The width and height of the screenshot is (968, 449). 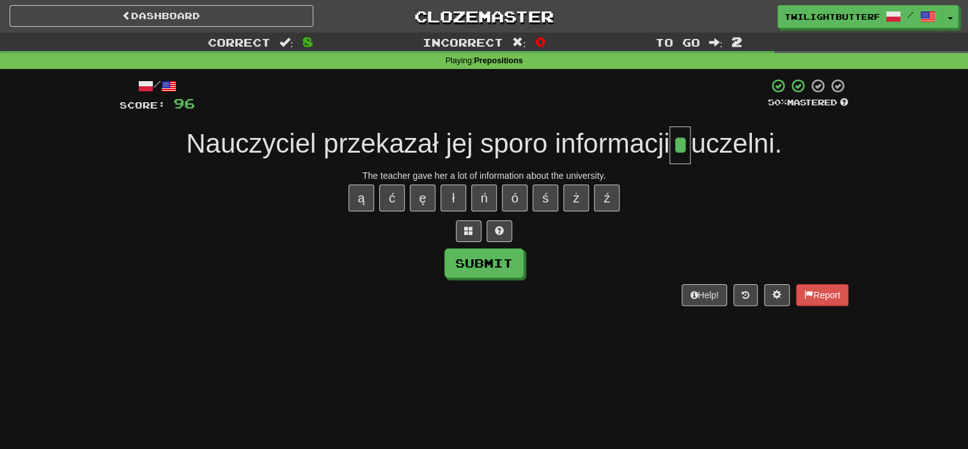 What do you see at coordinates (832, 17) in the screenshot?
I see `span: TwilightButterfly1` at bounding box center [832, 17].